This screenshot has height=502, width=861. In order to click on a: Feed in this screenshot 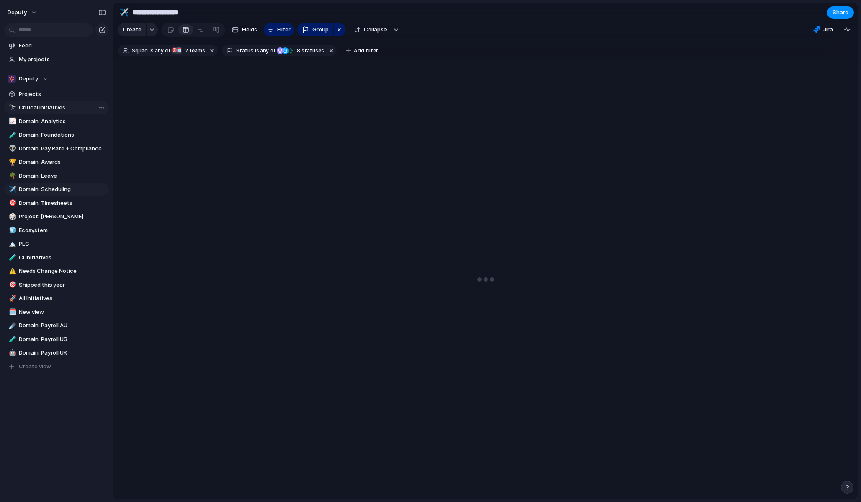, I will do `click(57, 46)`.